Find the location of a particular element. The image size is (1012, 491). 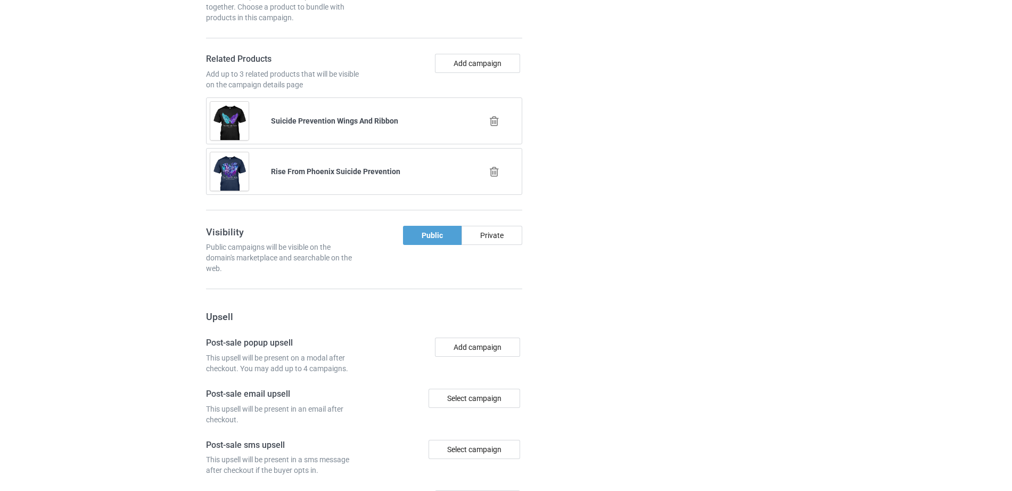

div: Add up to 3 related products that will be visible on the campaign details page is located at coordinates (283, 79).